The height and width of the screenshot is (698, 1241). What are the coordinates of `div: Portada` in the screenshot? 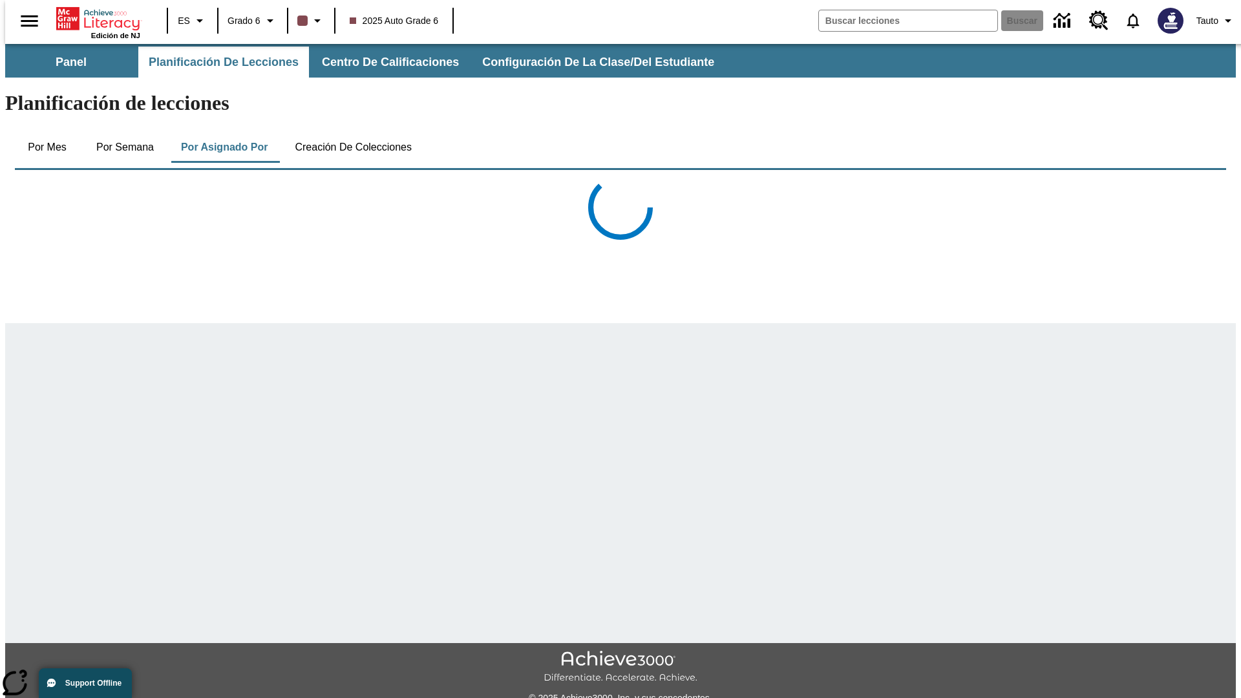 It's located at (98, 22).